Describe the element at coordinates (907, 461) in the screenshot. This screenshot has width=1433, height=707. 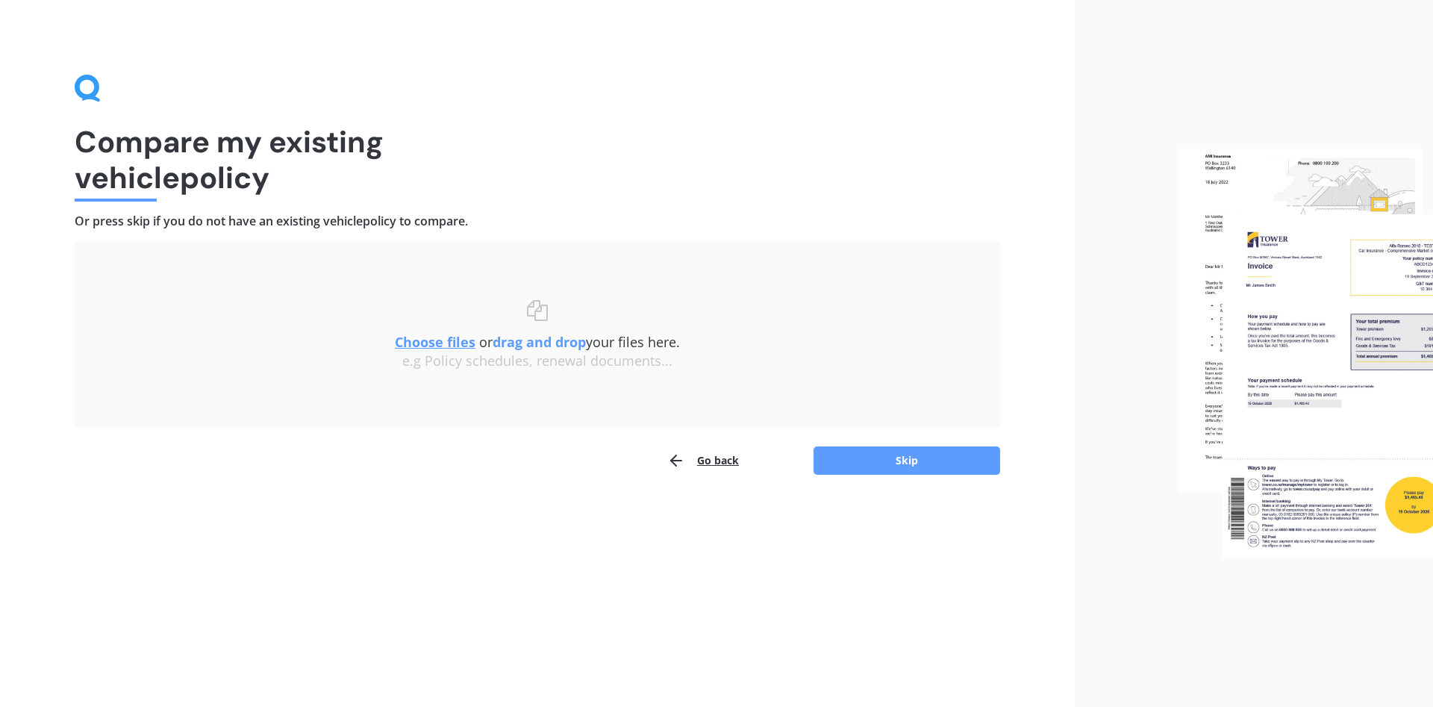
I see `button: Skip` at that location.